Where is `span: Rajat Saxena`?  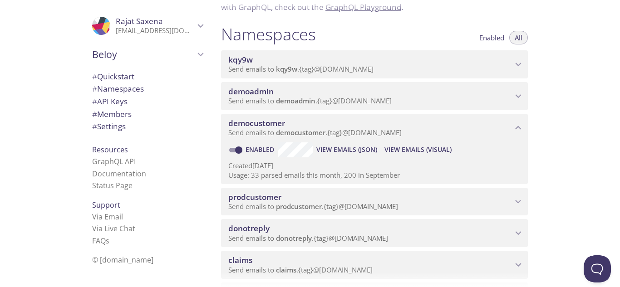
span: Rajat Saxena is located at coordinates (139, 21).